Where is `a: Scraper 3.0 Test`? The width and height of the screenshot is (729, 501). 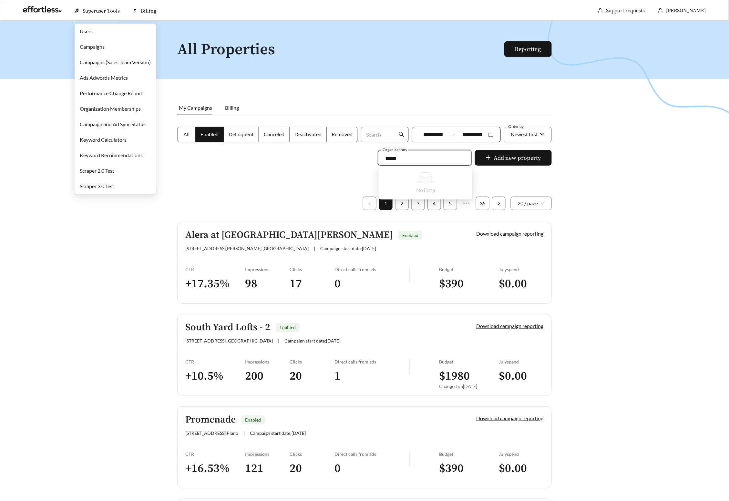
a: Scraper 3.0 Test is located at coordinates (97, 186).